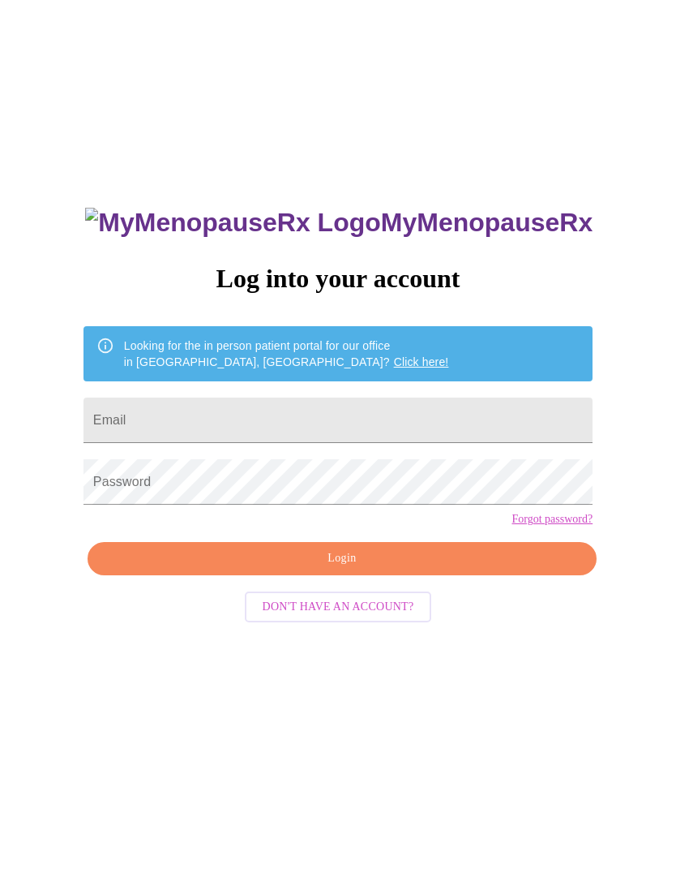 The height and width of the screenshot is (878, 676). Describe the element at coordinates (338, 607) in the screenshot. I see `button: Don't have an account?` at that location.